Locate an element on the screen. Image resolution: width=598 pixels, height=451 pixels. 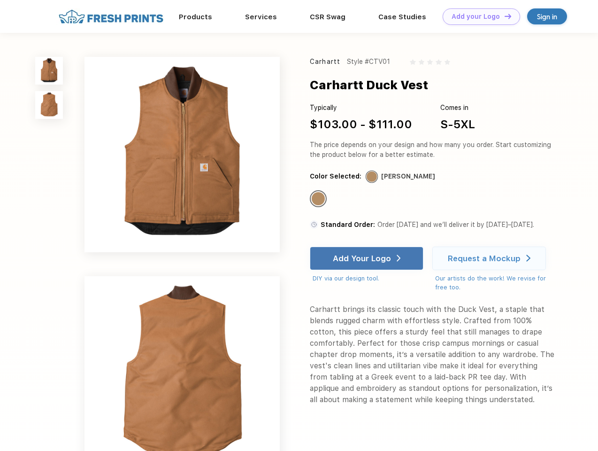
img: DT is located at coordinates (508, 16).